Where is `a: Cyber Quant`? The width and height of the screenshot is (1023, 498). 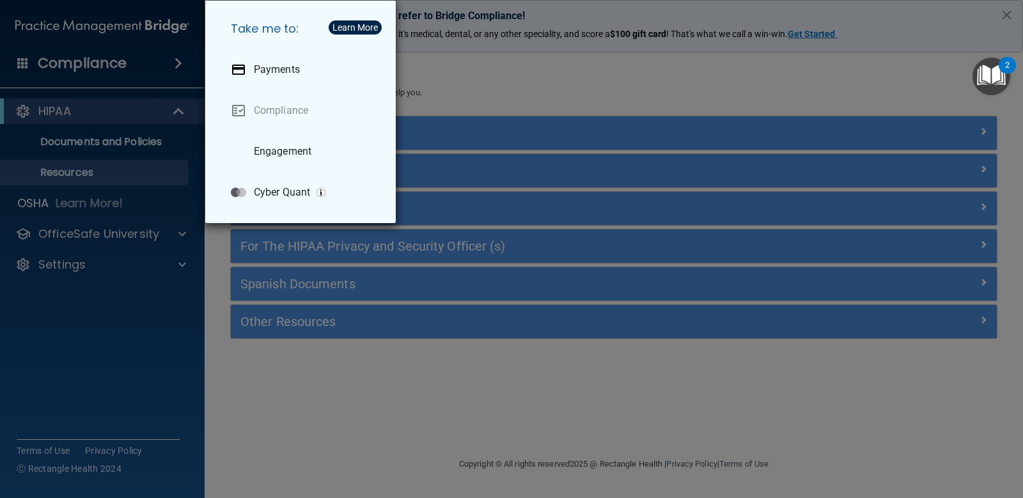
a: Cyber Quant is located at coordinates (303, 192).